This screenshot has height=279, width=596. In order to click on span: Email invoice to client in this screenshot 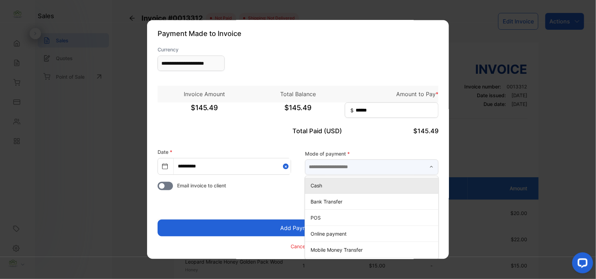, I will do `click(202, 185)`.